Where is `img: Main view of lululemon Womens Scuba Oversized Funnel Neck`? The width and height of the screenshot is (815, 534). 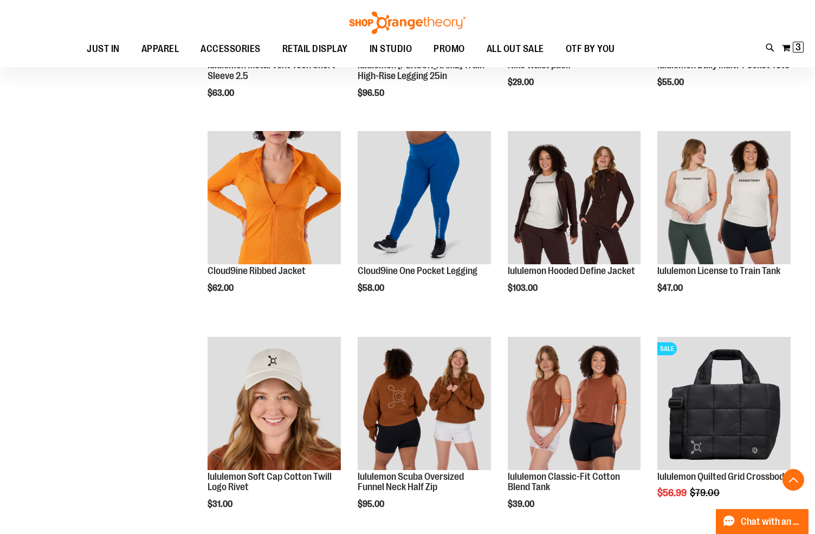 img: Main view of lululemon Womens Scuba Oversized Funnel Neck is located at coordinates (424, 404).